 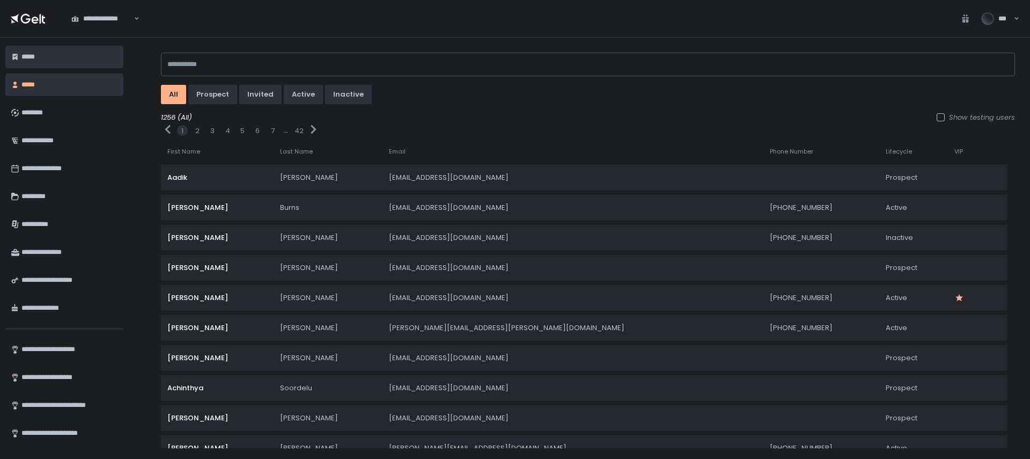 What do you see at coordinates (299, 131) in the screenshot?
I see `div: 42` at bounding box center [299, 131].